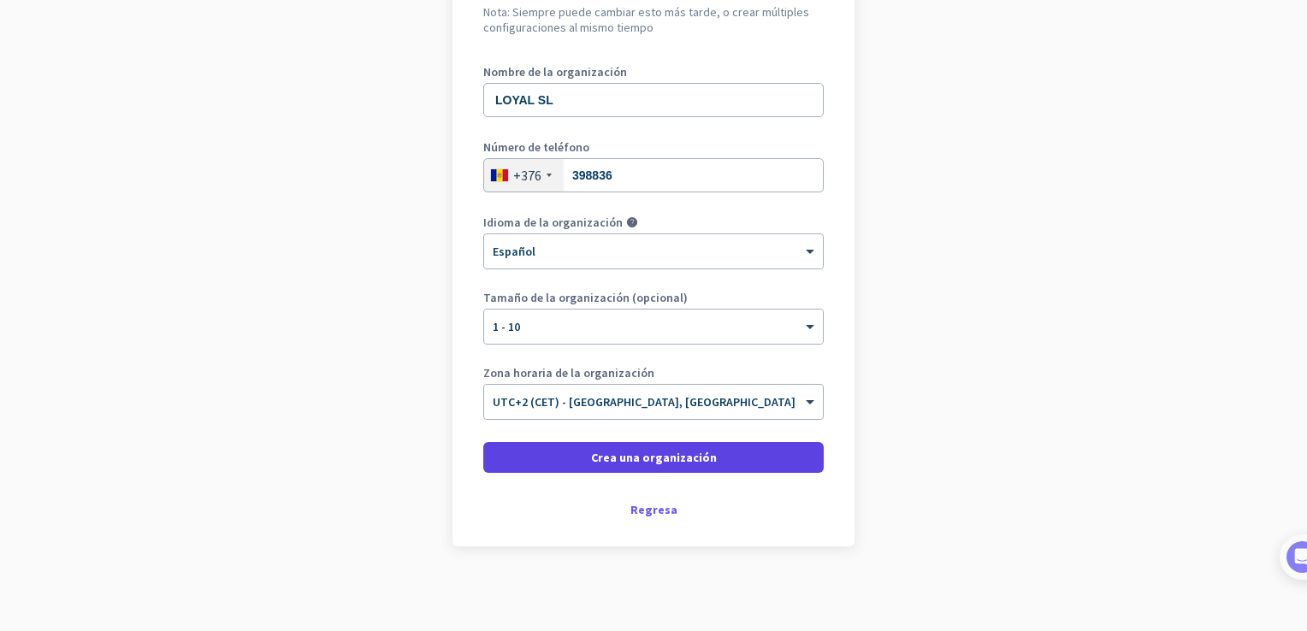  Describe the element at coordinates (654, 458) in the screenshot. I see `span: Crea una organización` at that location.